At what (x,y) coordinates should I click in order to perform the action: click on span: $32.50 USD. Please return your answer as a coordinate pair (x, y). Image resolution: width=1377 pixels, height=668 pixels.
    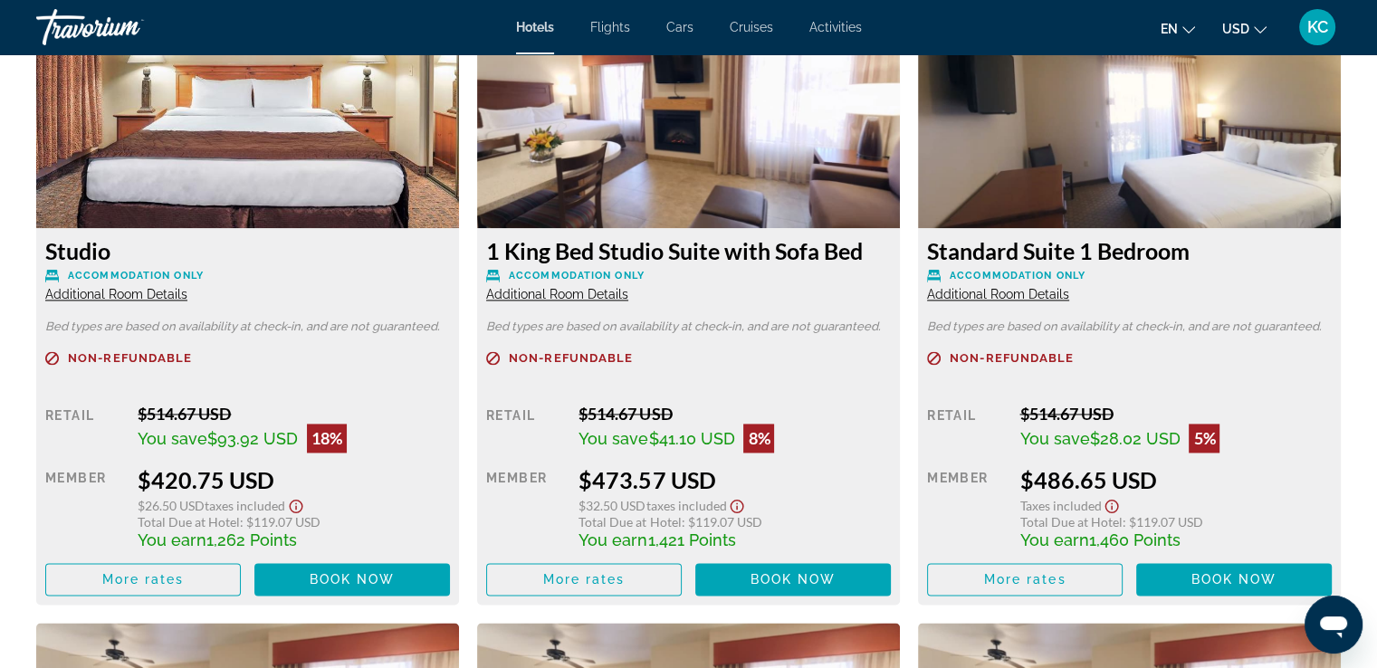
    Looking at the image, I should click on (612, 505).